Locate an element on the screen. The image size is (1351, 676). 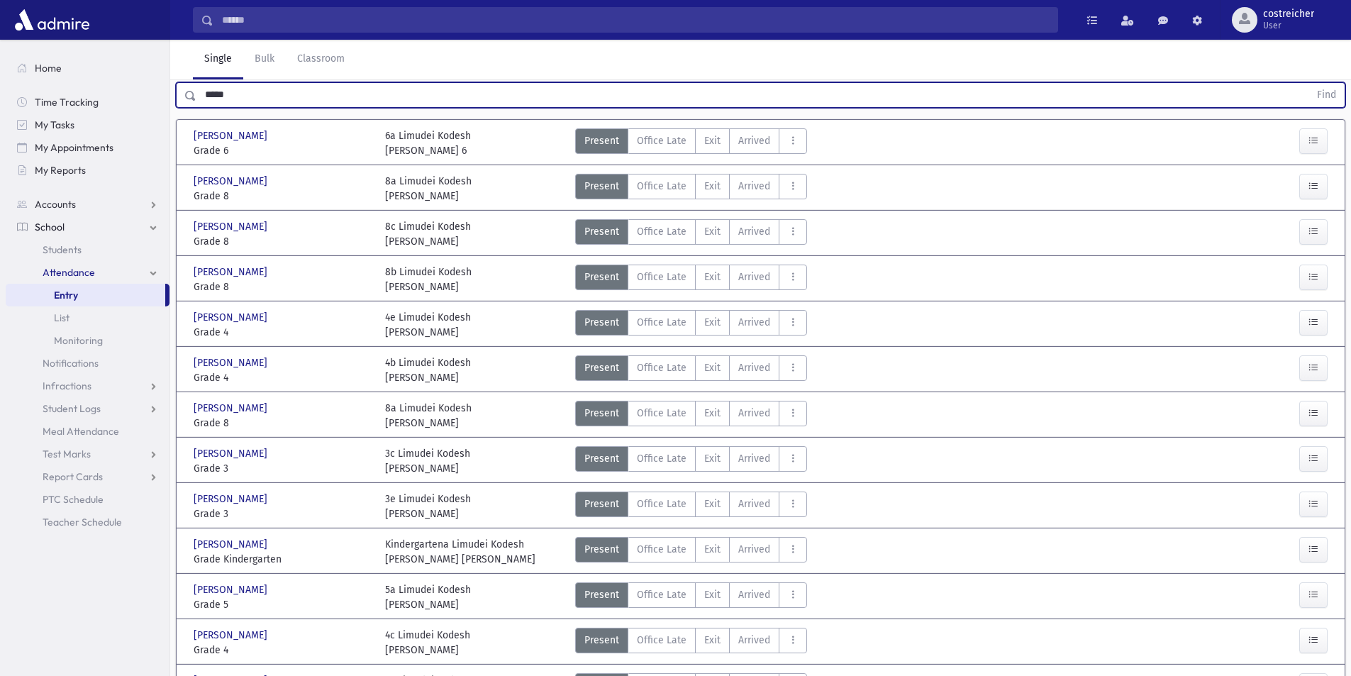
span: Grade 5 is located at coordinates (282, 604).